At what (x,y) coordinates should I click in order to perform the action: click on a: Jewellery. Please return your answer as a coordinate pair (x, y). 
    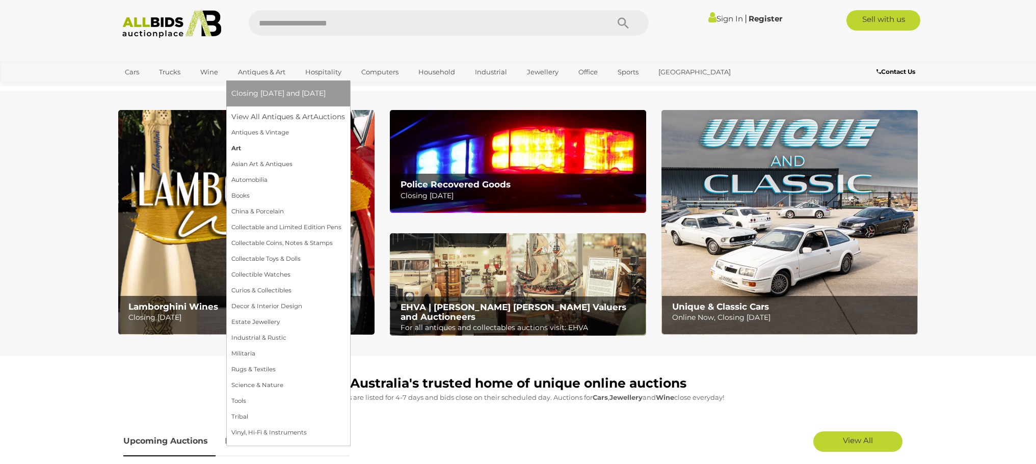
    Looking at the image, I should click on (543, 72).